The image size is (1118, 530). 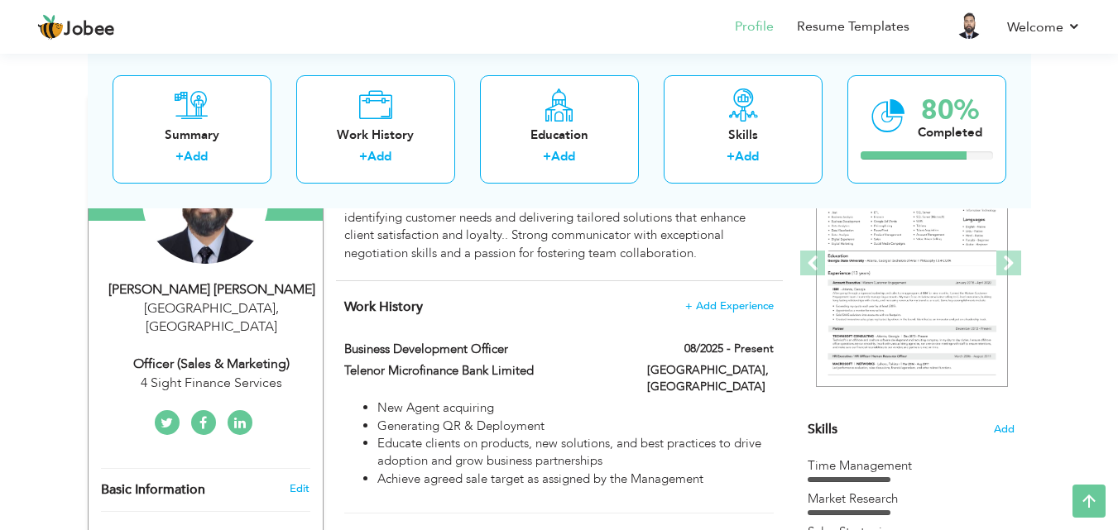 What do you see at coordinates (911, 499) in the screenshot?
I see `div: Market Research` at bounding box center [911, 499].